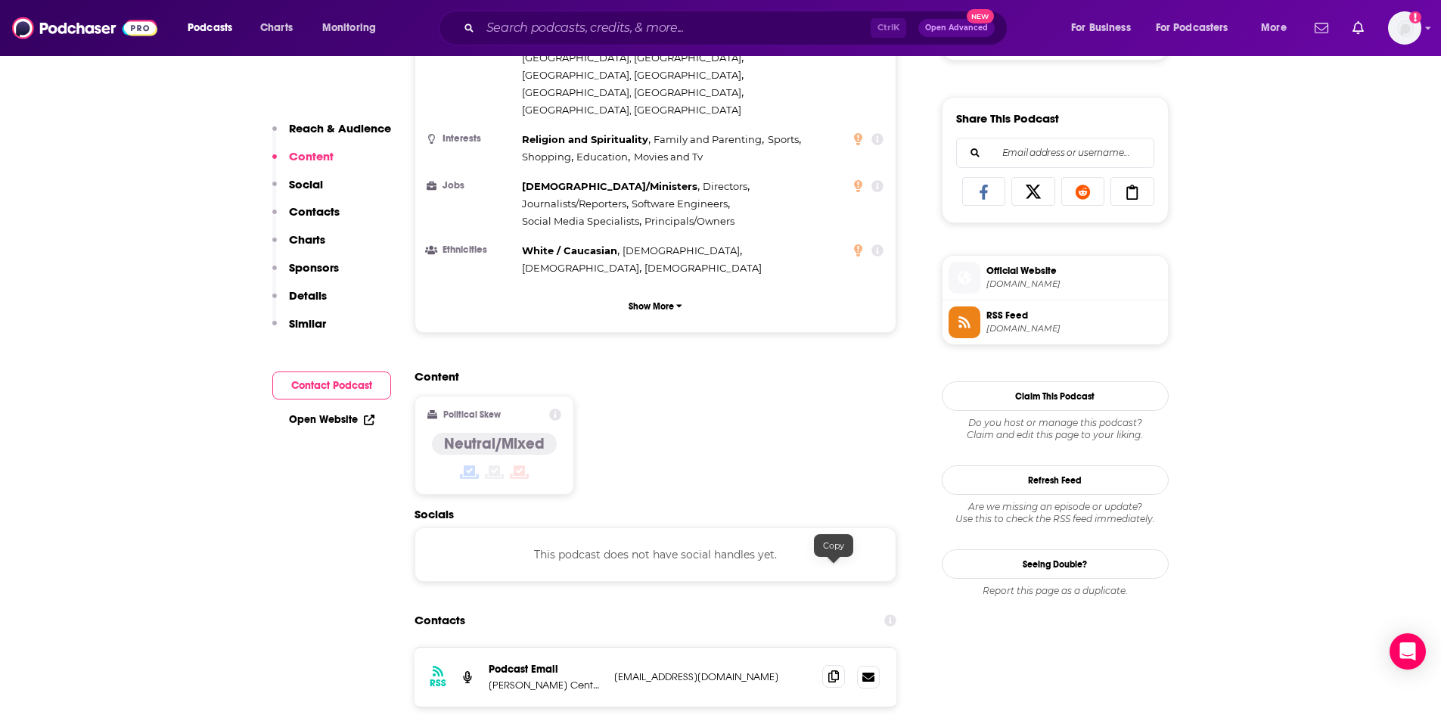 This screenshot has width=1441, height=715. I want to click on h3: Ethnicities, so click(471, 250).